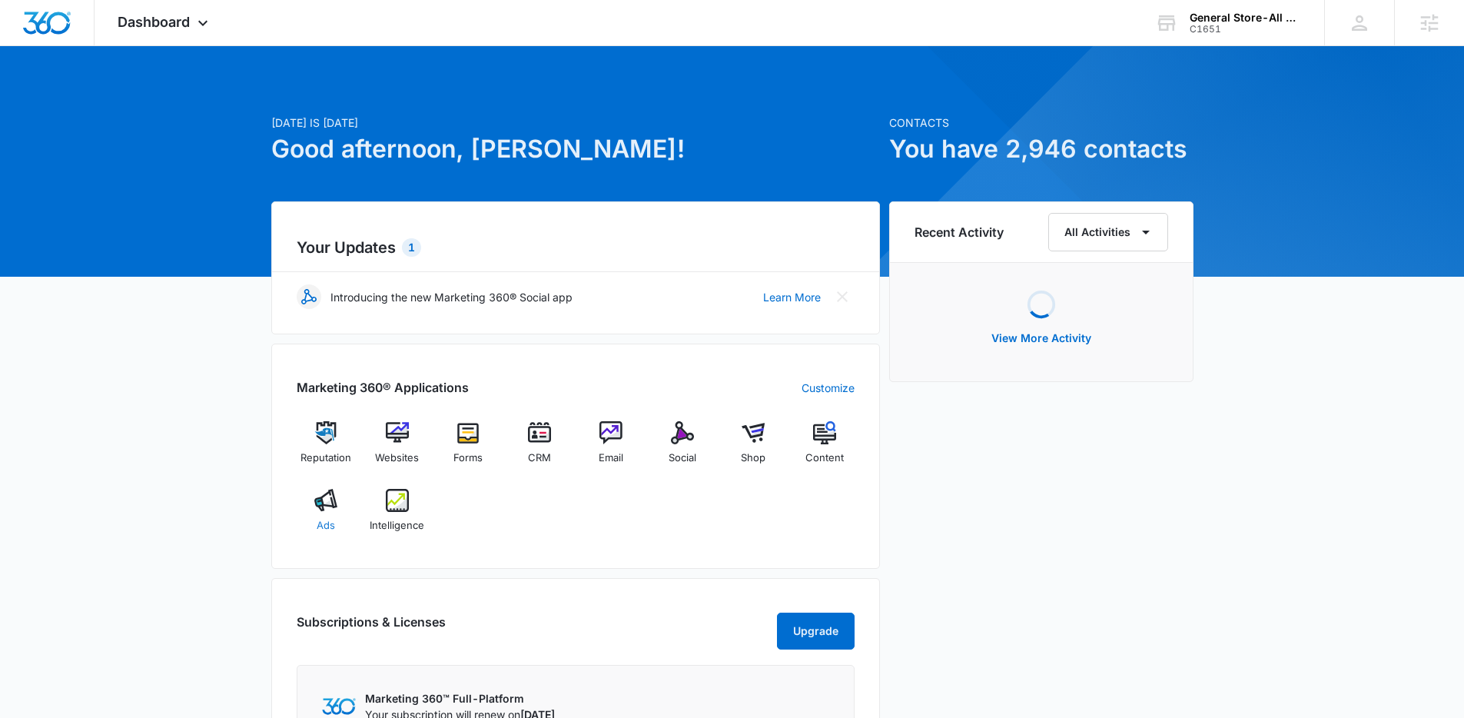  Describe the element at coordinates (1042, 338) in the screenshot. I see `button: View More Activity` at that location.